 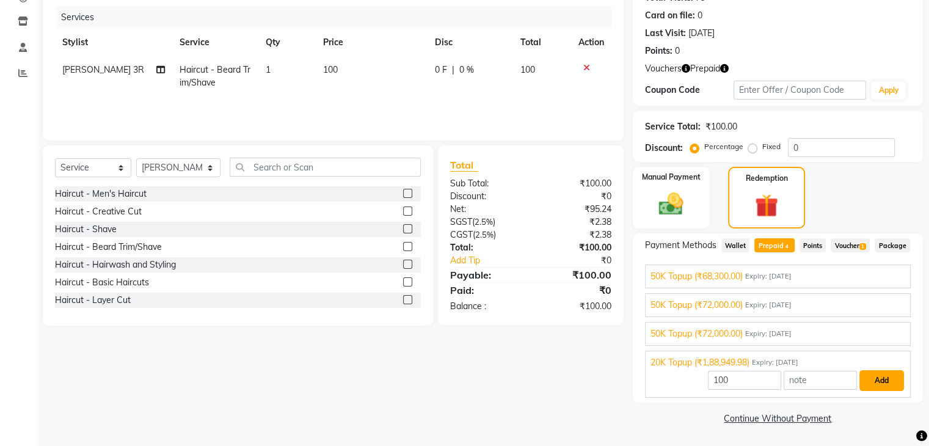 What do you see at coordinates (485, 290) in the screenshot?
I see `div: Paid:` at bounding box center [485, 290].